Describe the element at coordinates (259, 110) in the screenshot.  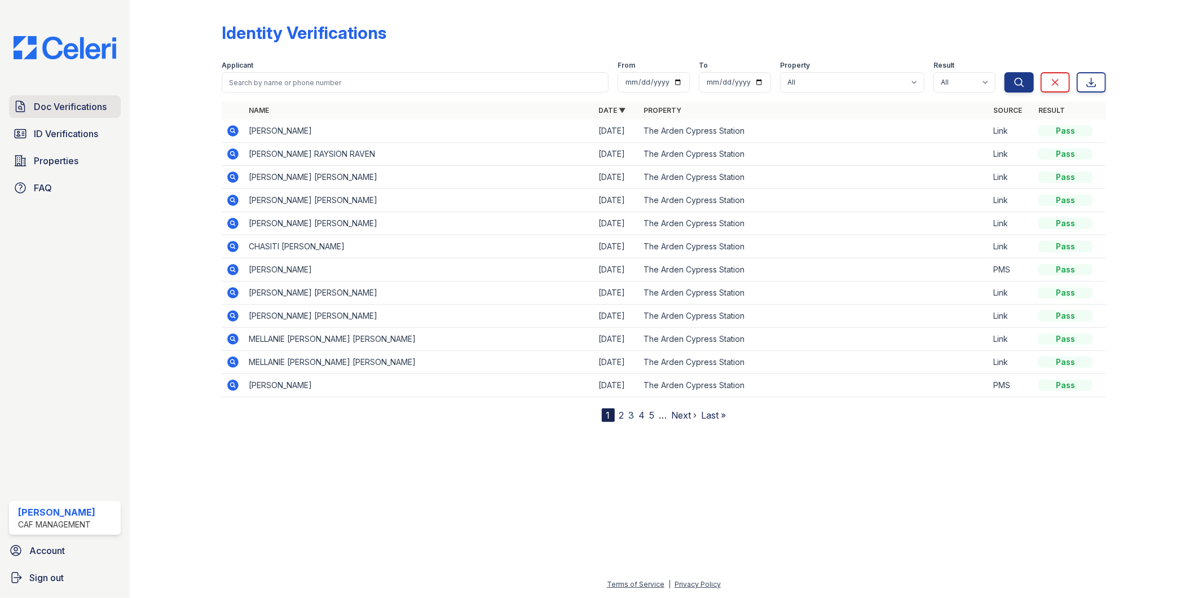
I see `a: Name` at that location.